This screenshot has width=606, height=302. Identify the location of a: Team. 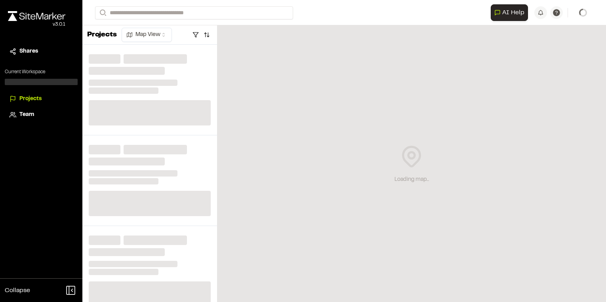
(41, 115).